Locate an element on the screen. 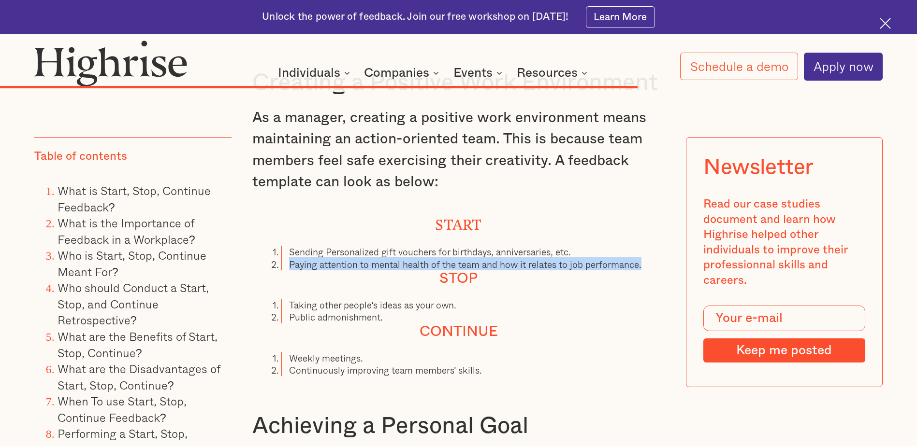 This screenshot has height=446, width=917. h4: Continue is located at coordinates (458, 332).